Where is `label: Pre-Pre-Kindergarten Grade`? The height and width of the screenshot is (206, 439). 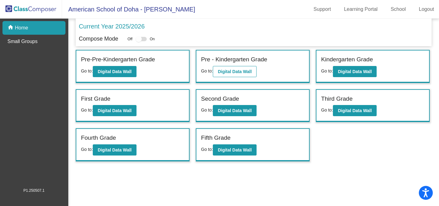 label: Pre-Pre-Kindergarten Grade is located at coordinates (118, 60).